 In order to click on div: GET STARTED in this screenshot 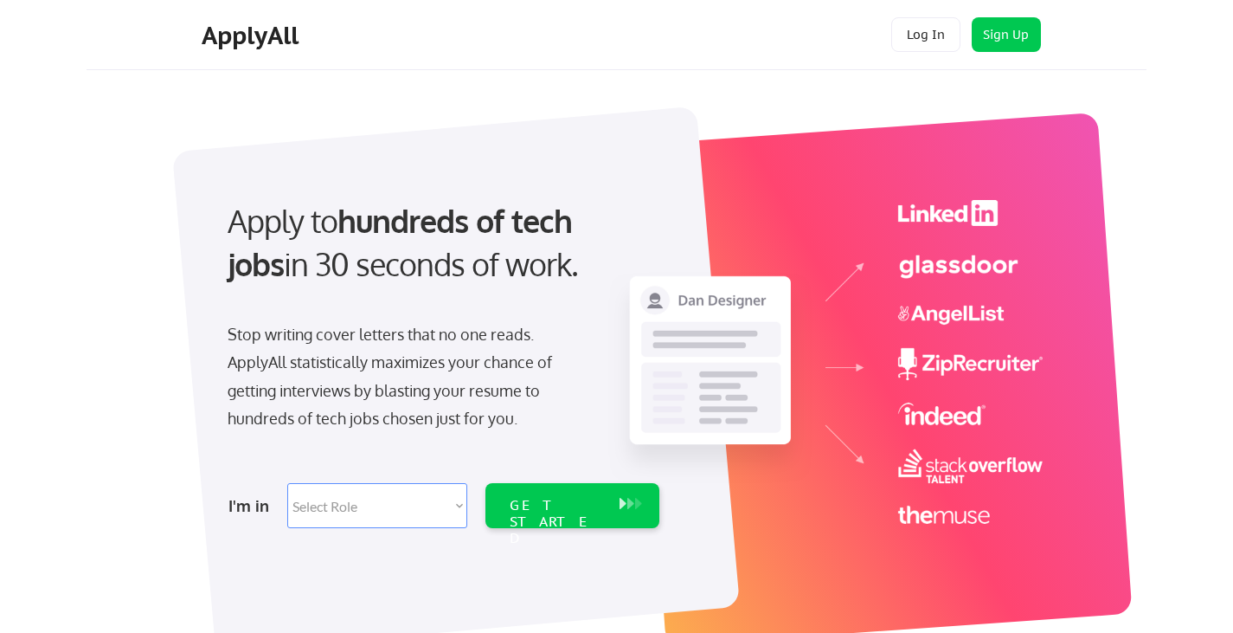, I will do `click(556, 522)`.